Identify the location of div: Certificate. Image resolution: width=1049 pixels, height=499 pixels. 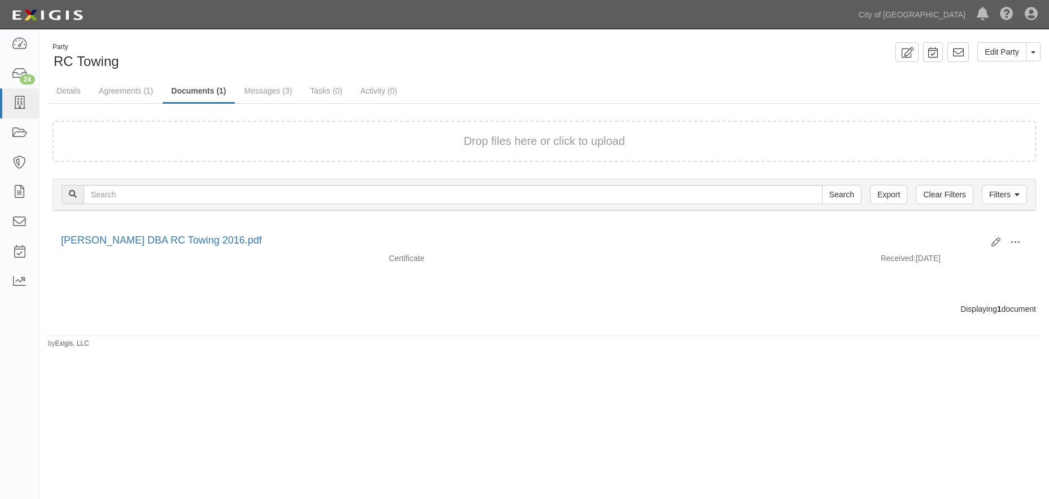
(503, 258).